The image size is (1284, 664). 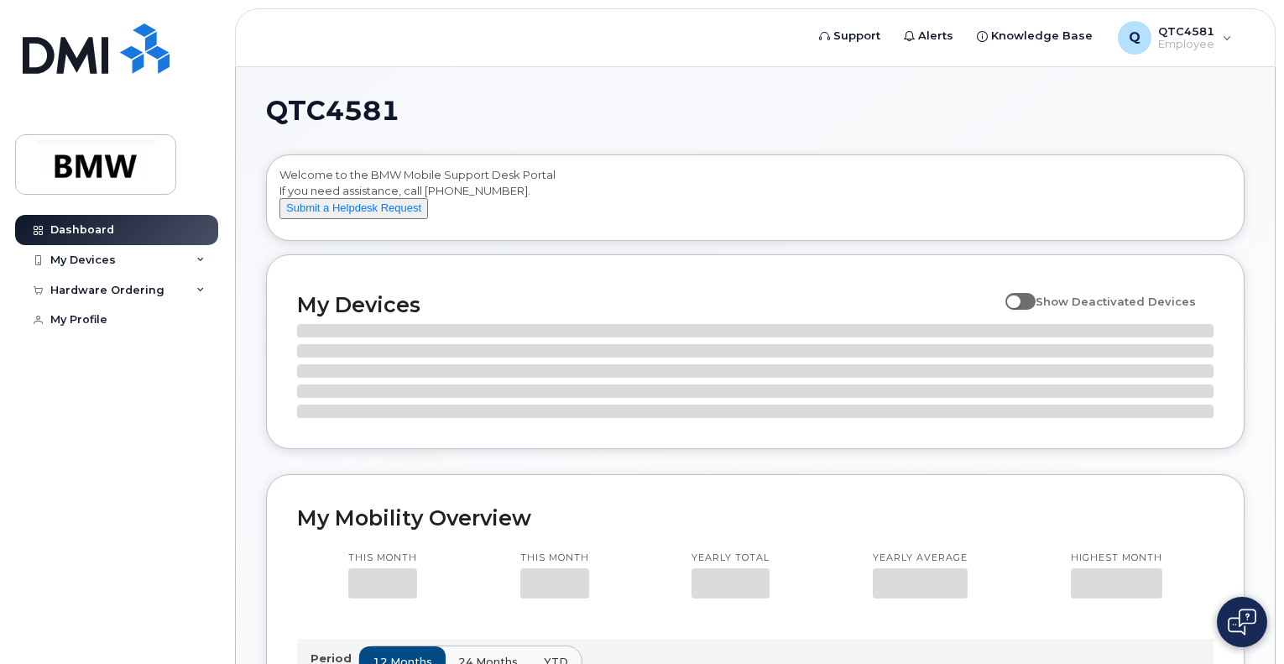 I want to click on a: Submit a Helpdesk Request, so click(x=353, y=207).